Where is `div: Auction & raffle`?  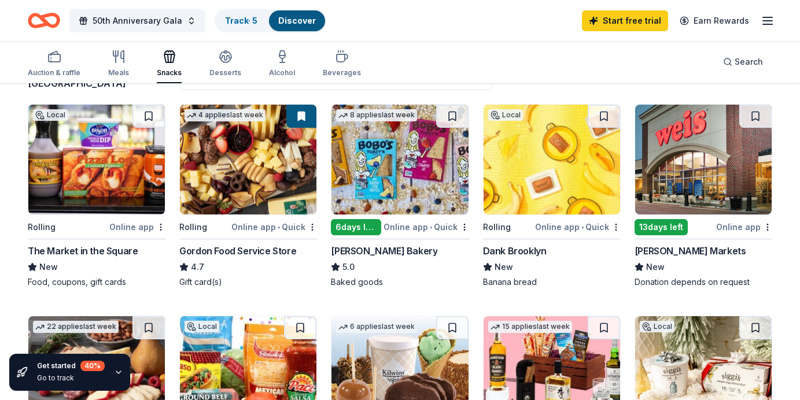 div: Auction & raffle is located at coordinates (54, 73).